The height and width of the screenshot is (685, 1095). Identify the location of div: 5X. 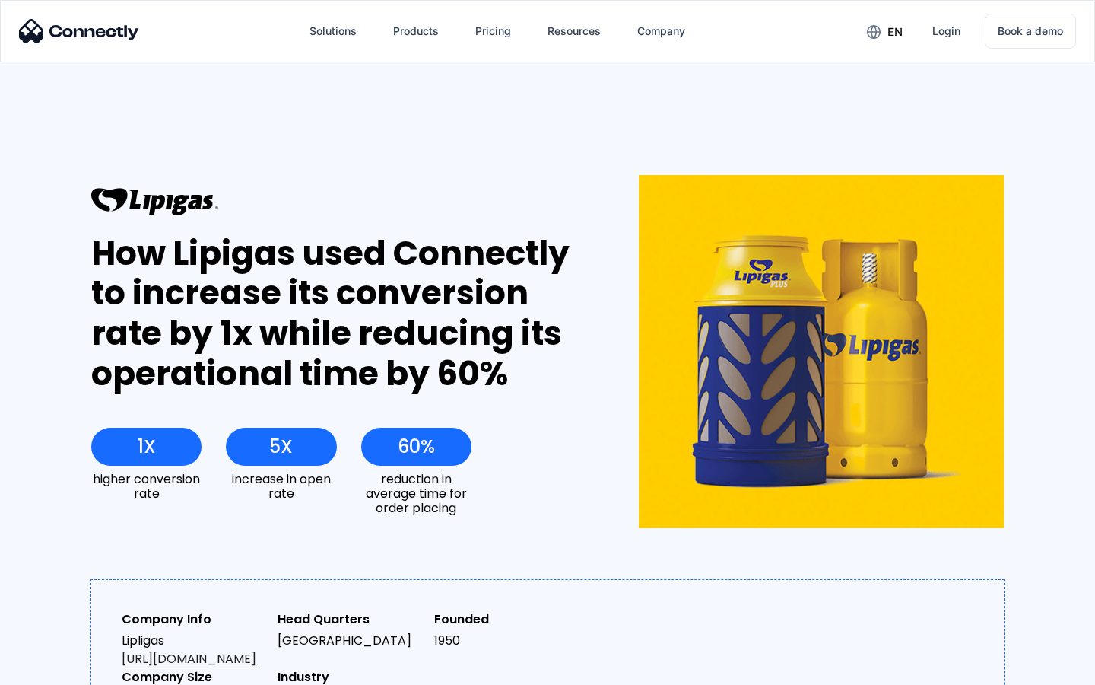
(281, 447).